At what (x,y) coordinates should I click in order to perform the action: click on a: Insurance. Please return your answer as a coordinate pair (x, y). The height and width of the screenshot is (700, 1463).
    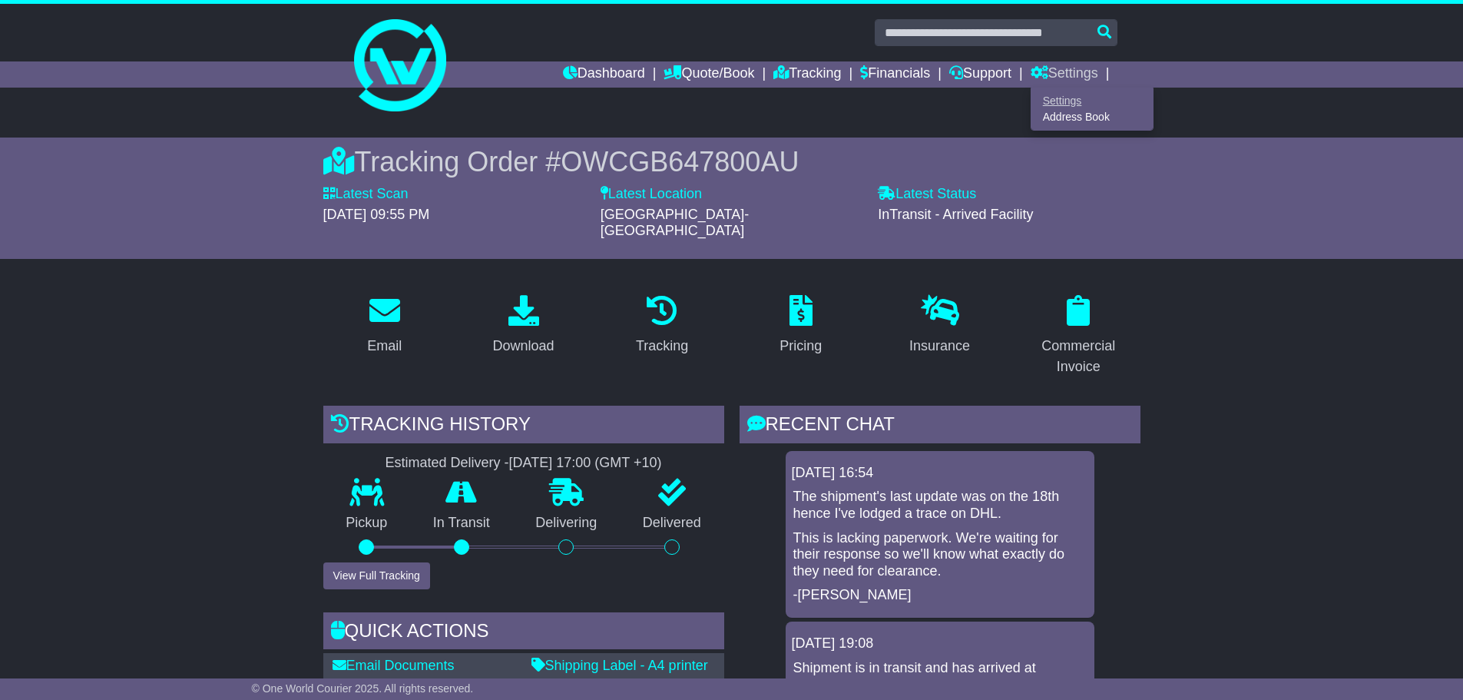
    Looking at the image, I should click on (939, 326).